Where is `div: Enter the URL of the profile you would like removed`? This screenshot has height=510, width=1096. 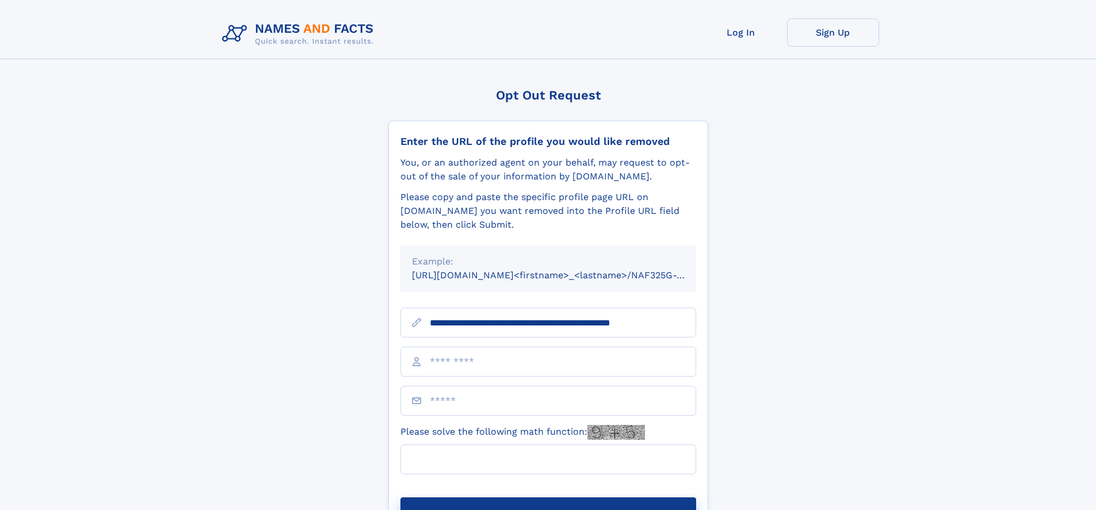 div: Enter the URL of the profile you would like removed is located at coordinates (548, 142).